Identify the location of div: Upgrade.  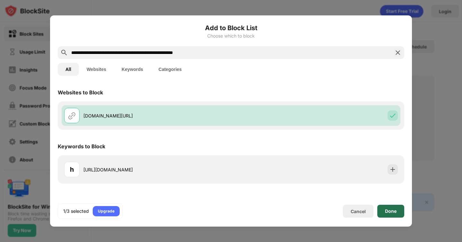
(106, 211).